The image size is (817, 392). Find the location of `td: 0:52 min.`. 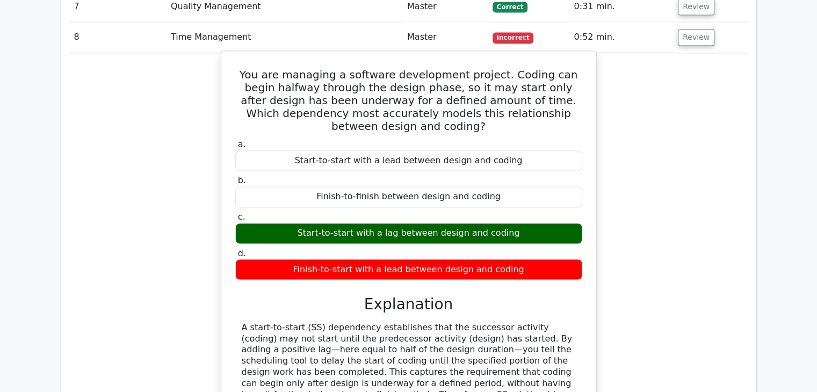

td: 0:52 min. is located at coordinates (622, 37).